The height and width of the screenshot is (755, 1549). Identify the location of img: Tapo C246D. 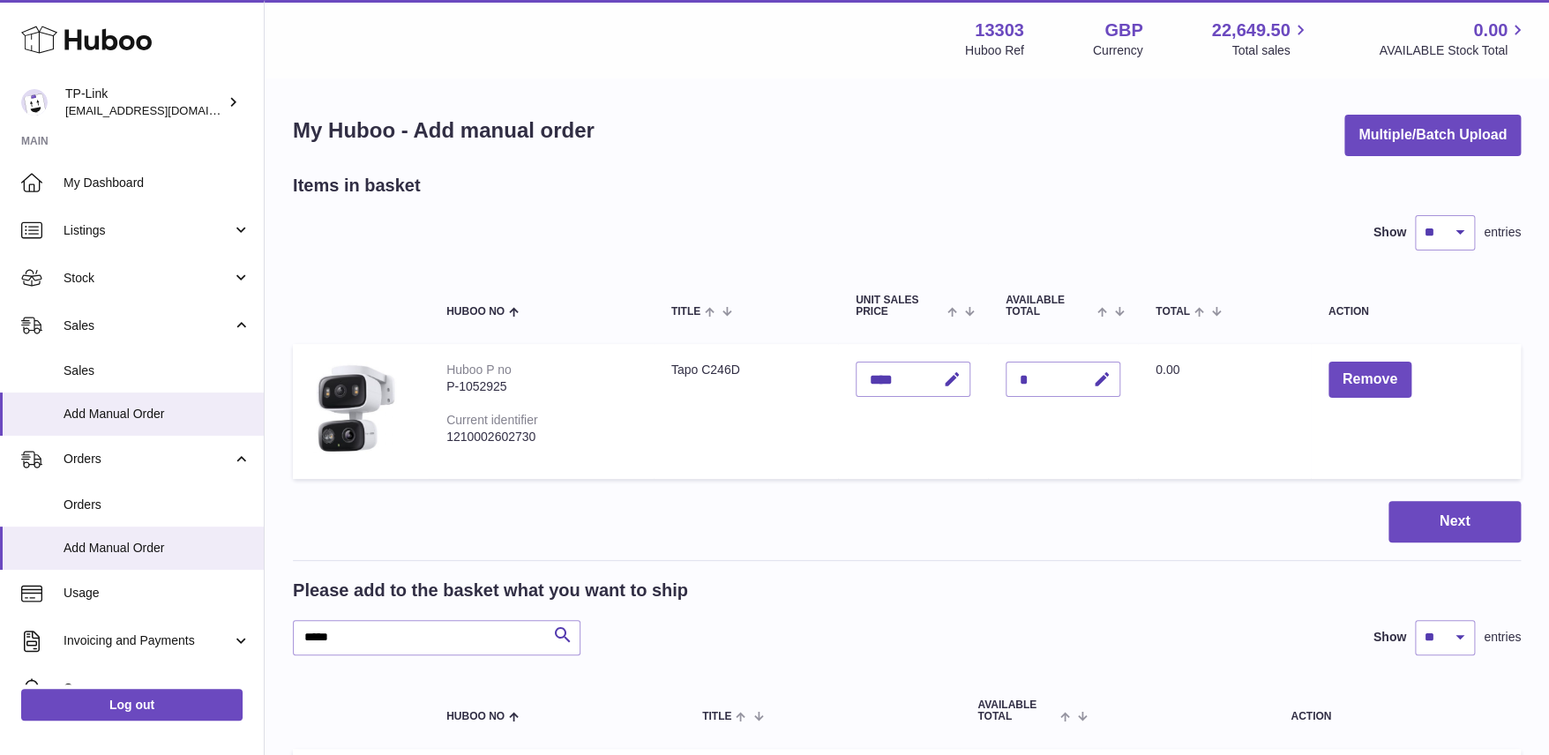
(355, 409).